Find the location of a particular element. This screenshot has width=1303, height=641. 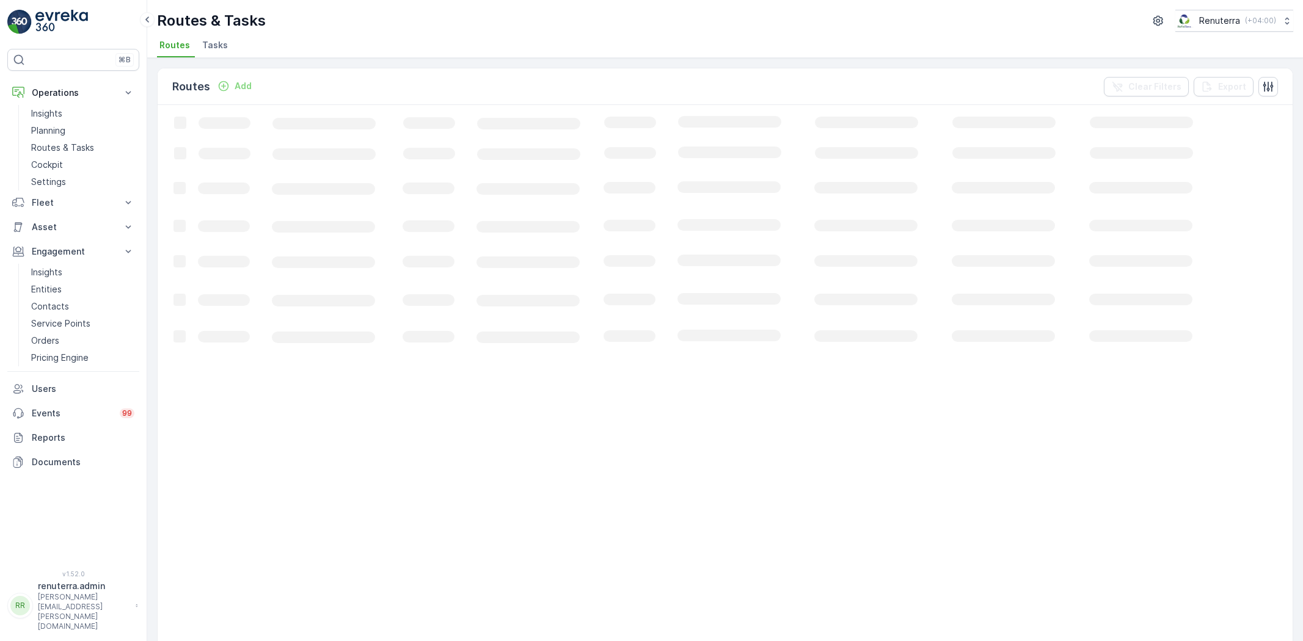

div: RR is located at coordinates (20, 606).